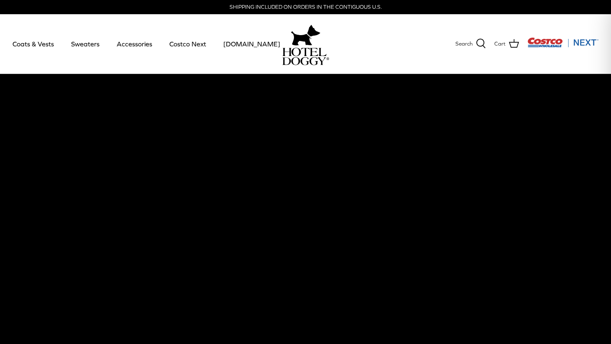  I want to click on a: Sweaters, so click(85, 44).